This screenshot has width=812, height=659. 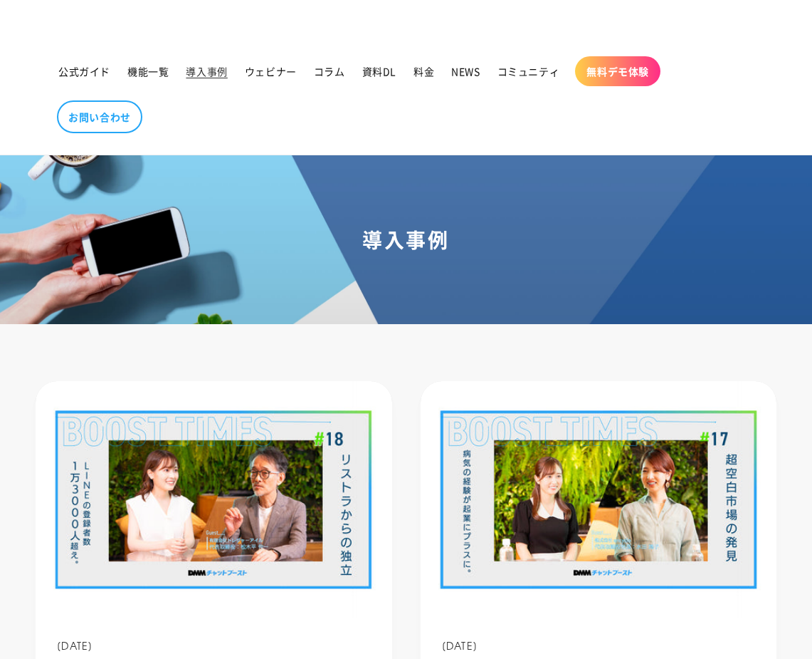 I want to click on img: リンパ浮腫の発症から起業を決意。超空白市場を発見｜BOOST TIMES!#17, so click(x=599, y=499).